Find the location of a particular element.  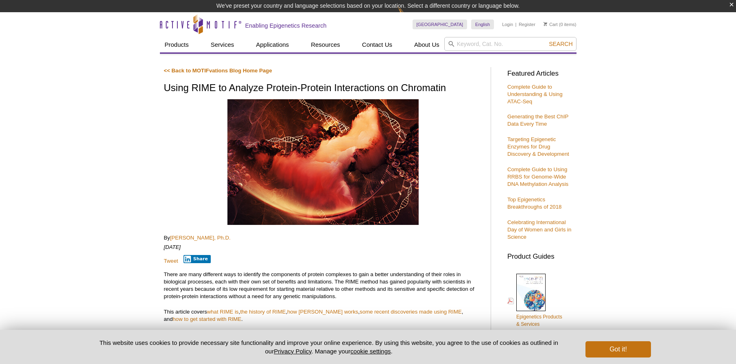

img: Change Here is located at coordinates (409, 15).